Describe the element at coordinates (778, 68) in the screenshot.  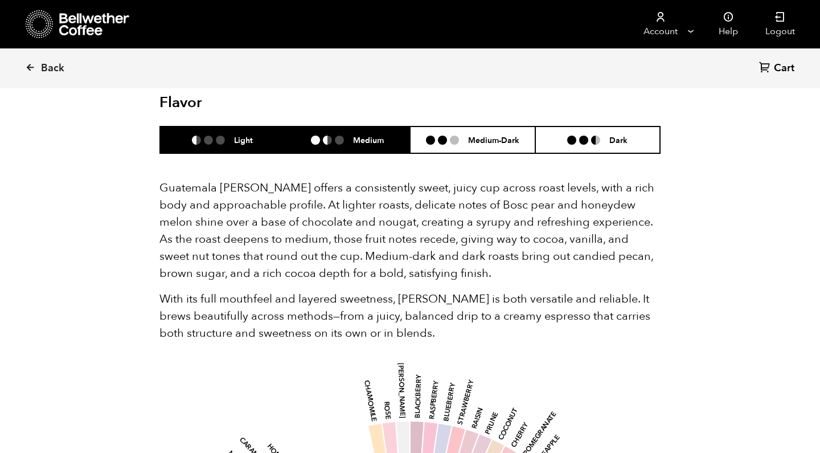
I see `a: Cart` at that location.